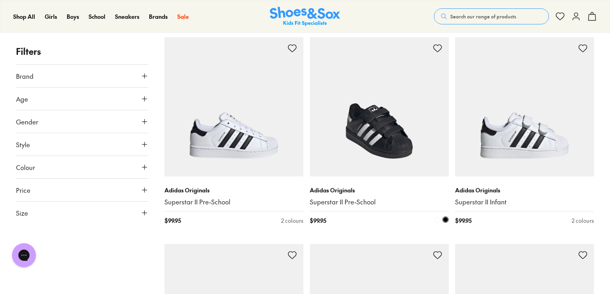 This screenshot has height=294, width=610. I want to click on span: Brands, so click(158, 16).